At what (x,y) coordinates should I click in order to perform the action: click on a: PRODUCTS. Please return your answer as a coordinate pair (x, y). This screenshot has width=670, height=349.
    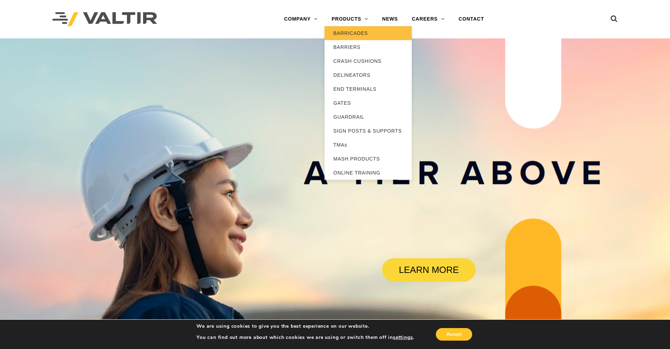
    Looking at the image, I should click on (349, 19).